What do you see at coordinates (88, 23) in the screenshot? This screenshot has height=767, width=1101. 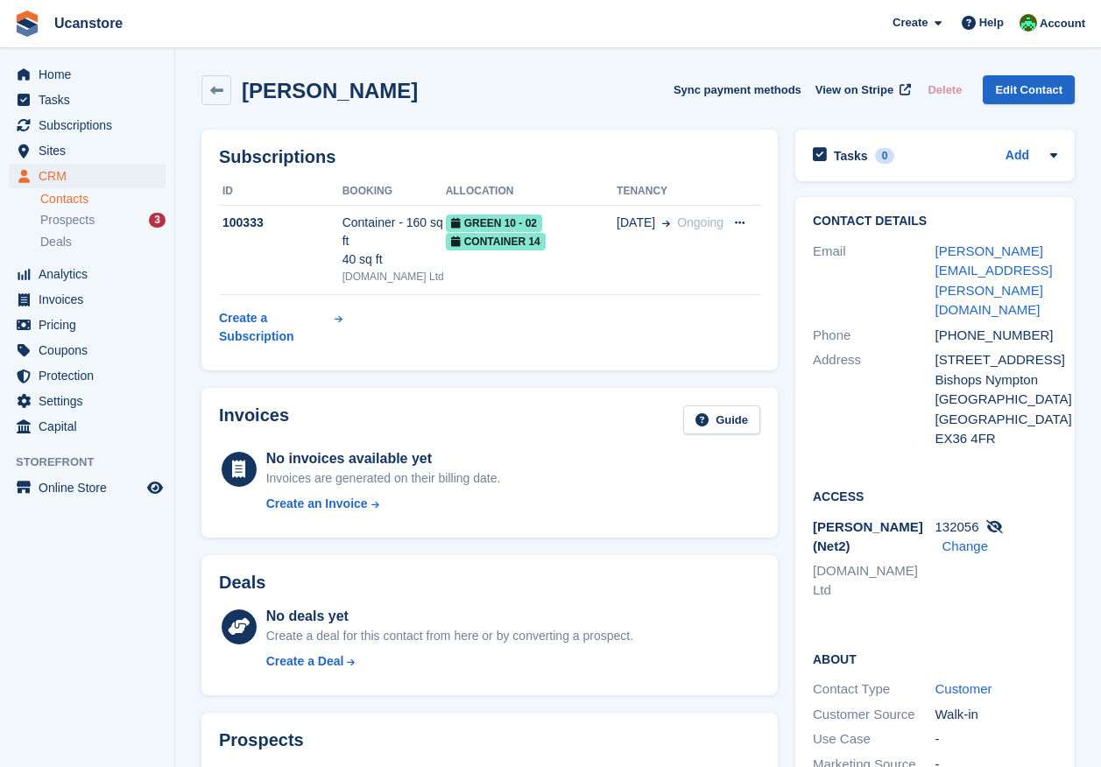 I see `a: Ucanstore` at bounding box center [88, 23].